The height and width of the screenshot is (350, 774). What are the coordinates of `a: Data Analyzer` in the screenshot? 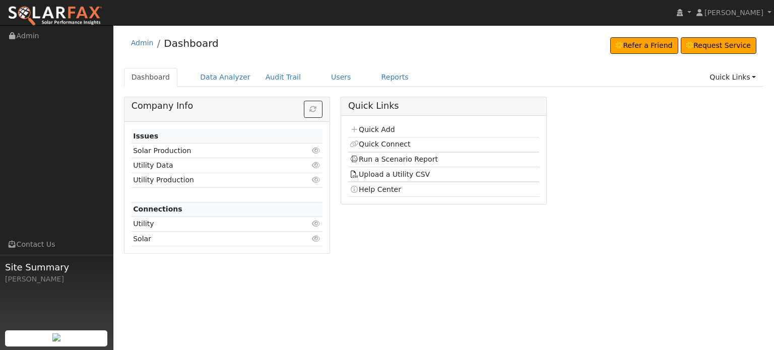 It's located at (225, 77).